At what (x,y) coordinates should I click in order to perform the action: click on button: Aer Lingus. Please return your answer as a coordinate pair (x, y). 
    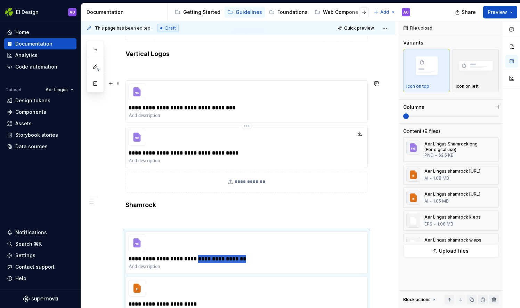
    Looking at the image, I should click on (59, 90).